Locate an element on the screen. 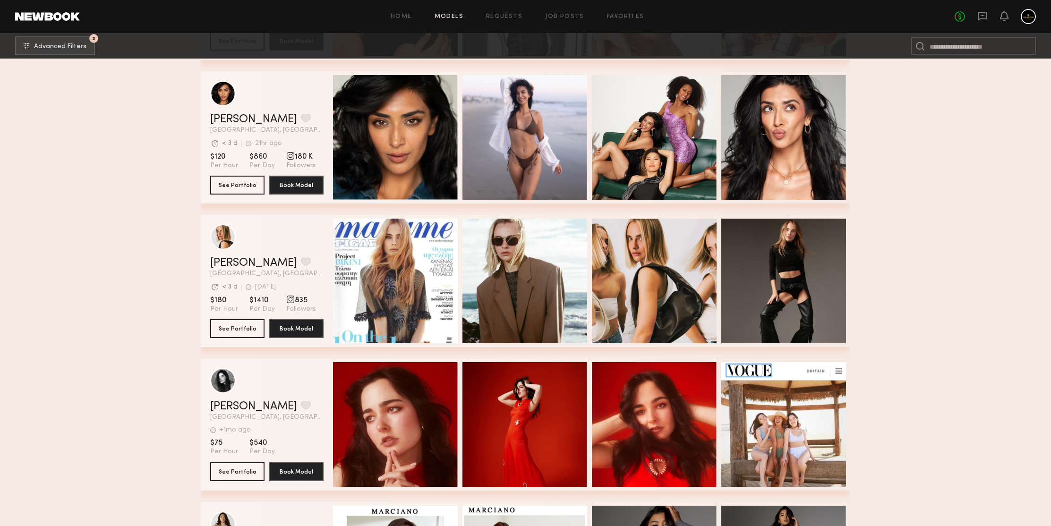  div: 21hr ago is located at coordinates (268, 144).